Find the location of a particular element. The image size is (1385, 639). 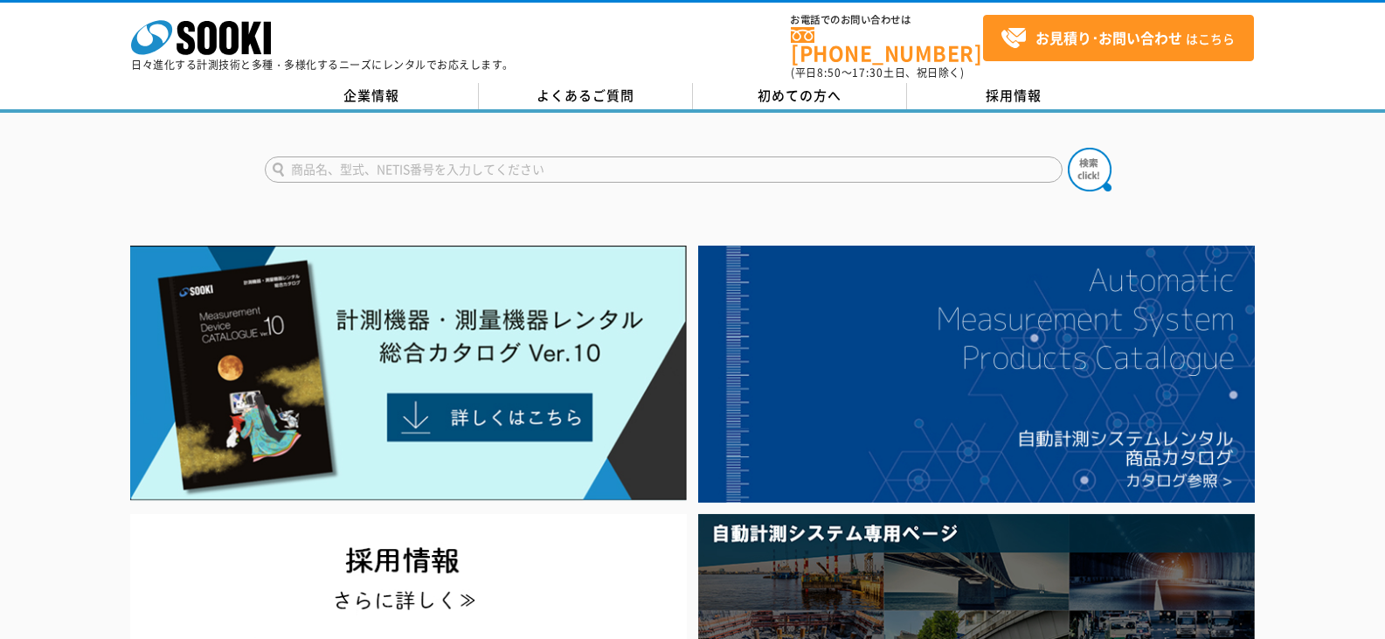

span: 17:30 is located at coordinates (868, 73).